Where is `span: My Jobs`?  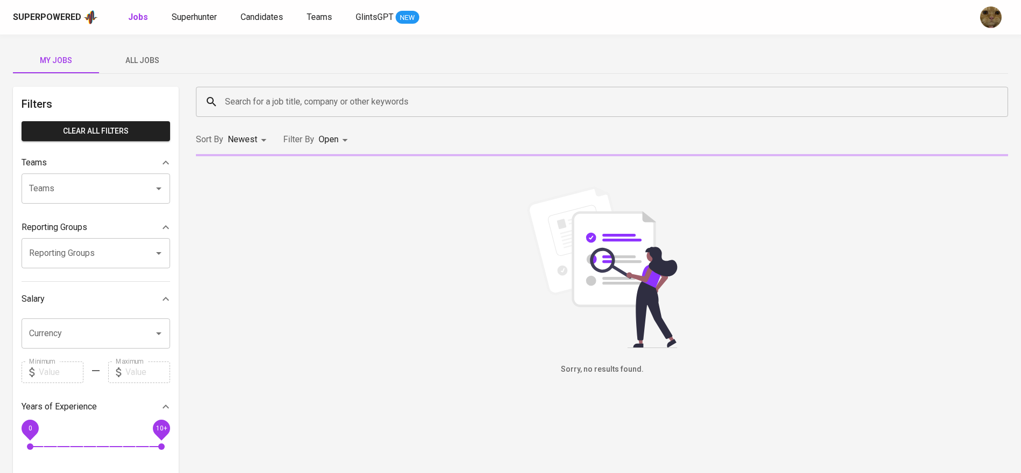
span: My Jobs is located at coordinates (56, 60).